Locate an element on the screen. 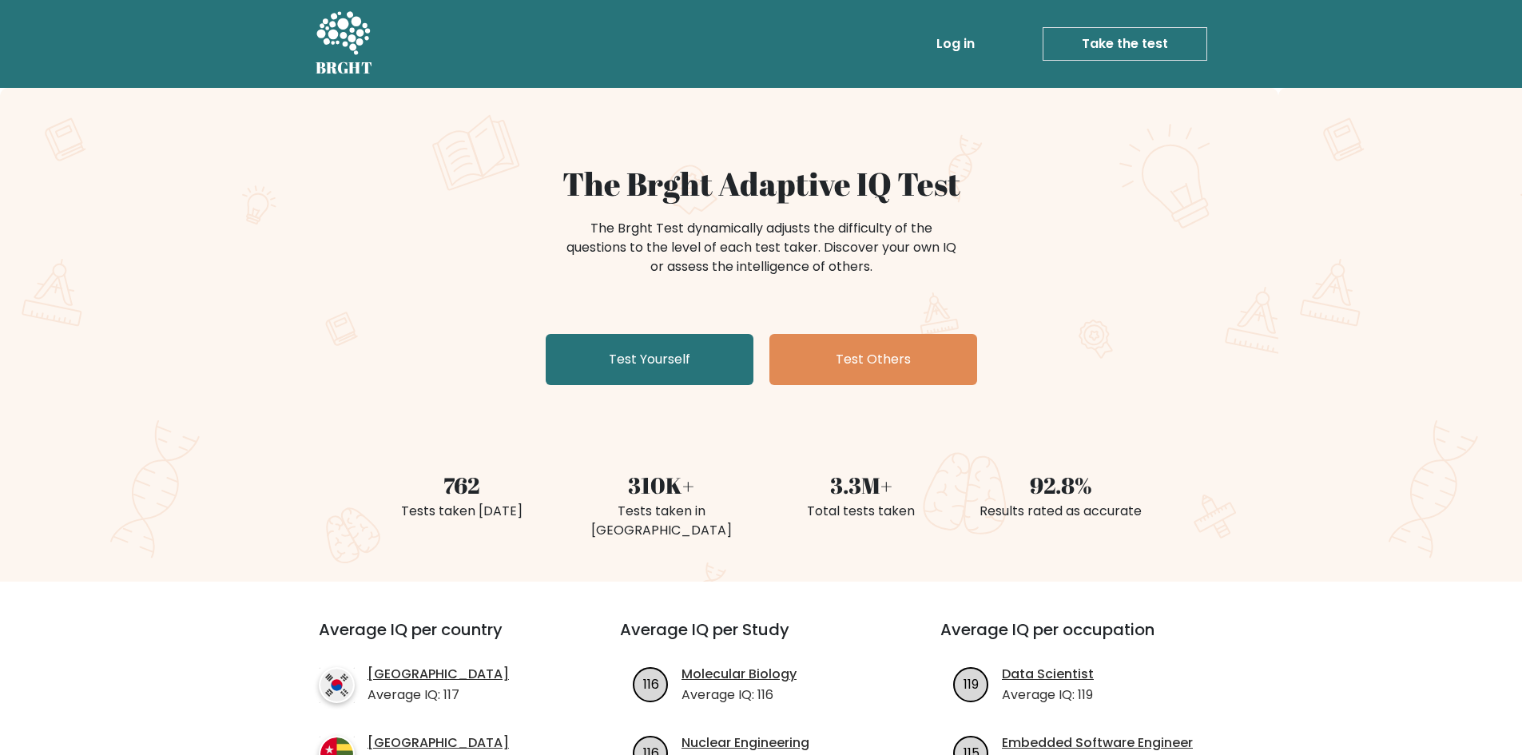 This screenshot has width=1522, height=755. div: Results rated as accurate is located at coordinates (1061, 511).